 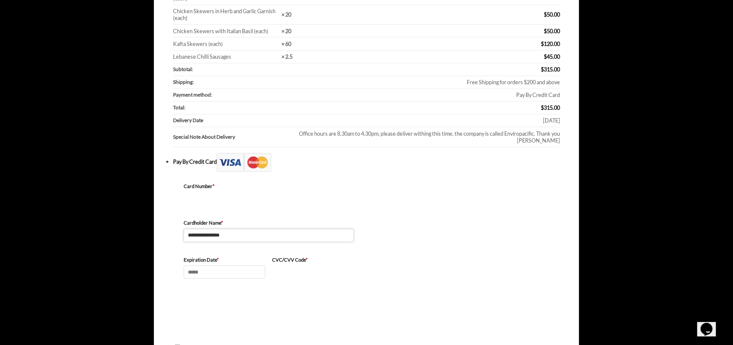 What do you see at coordinates (427, 82) in the screenshot?
I see `td: Free Shipping for orders $200 and above` at bounding box center [427, 82].